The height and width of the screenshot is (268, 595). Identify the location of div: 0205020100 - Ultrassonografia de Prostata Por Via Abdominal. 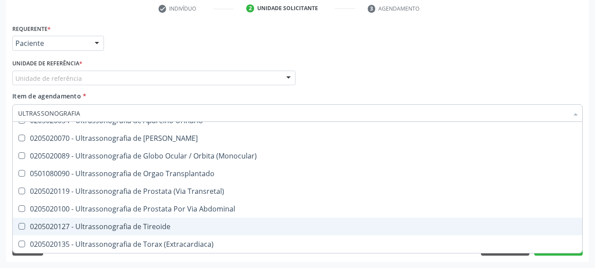
(297, 208).